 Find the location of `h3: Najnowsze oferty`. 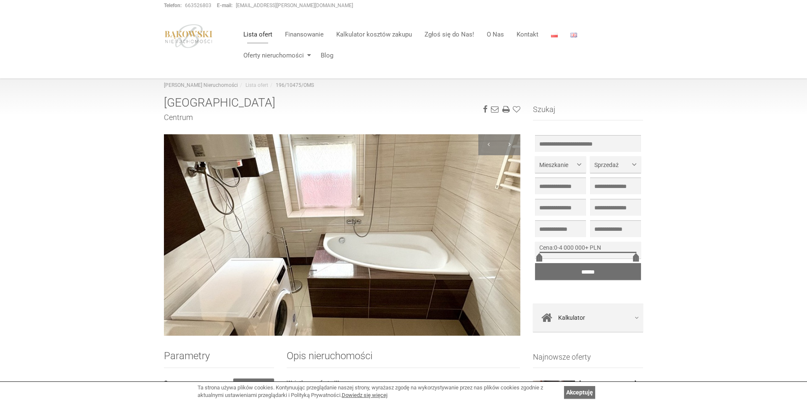

h3: Najnowsze oferty is located at coordinates (588, 361).